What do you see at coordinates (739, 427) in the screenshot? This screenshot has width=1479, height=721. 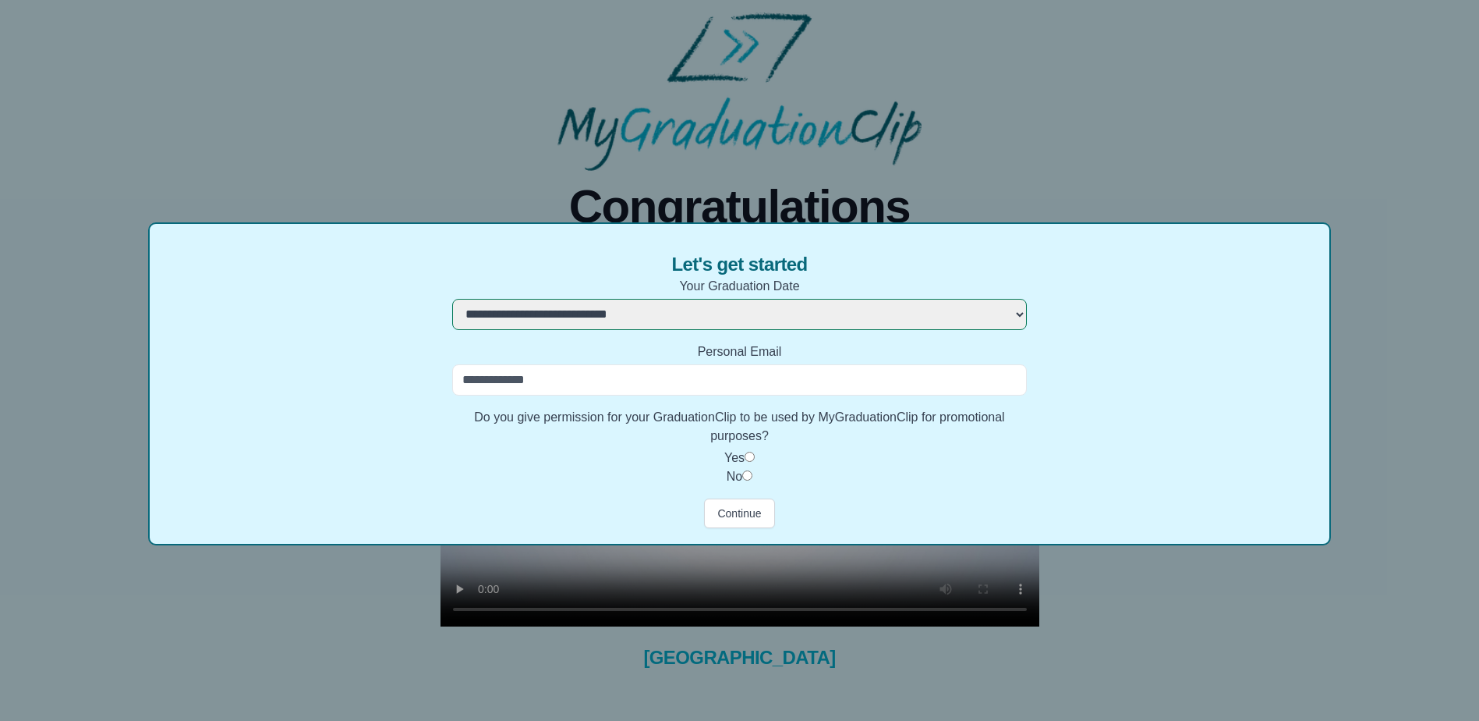 I see `label: Do you give permission for your GraduationClip to be used by MyGraduationClip for promotional pur...` at bounding box center [739, 427].